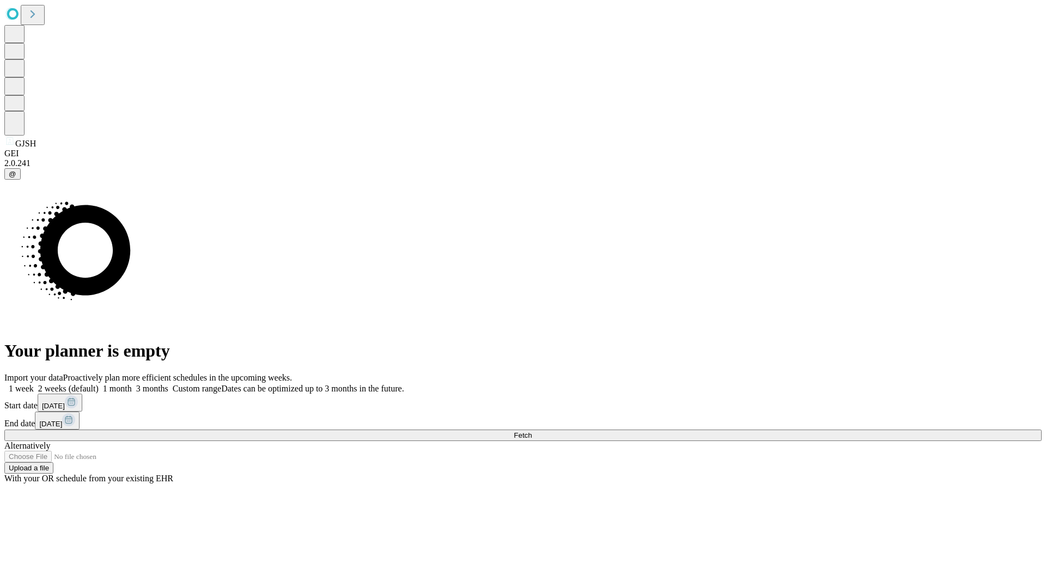 Image resolution: width=1046 pixels, height=588 pixels. What do you see at coordinates (523, 163) in the screenshot?
I see `div: 2.0.241` at bounding box center [523, 163].